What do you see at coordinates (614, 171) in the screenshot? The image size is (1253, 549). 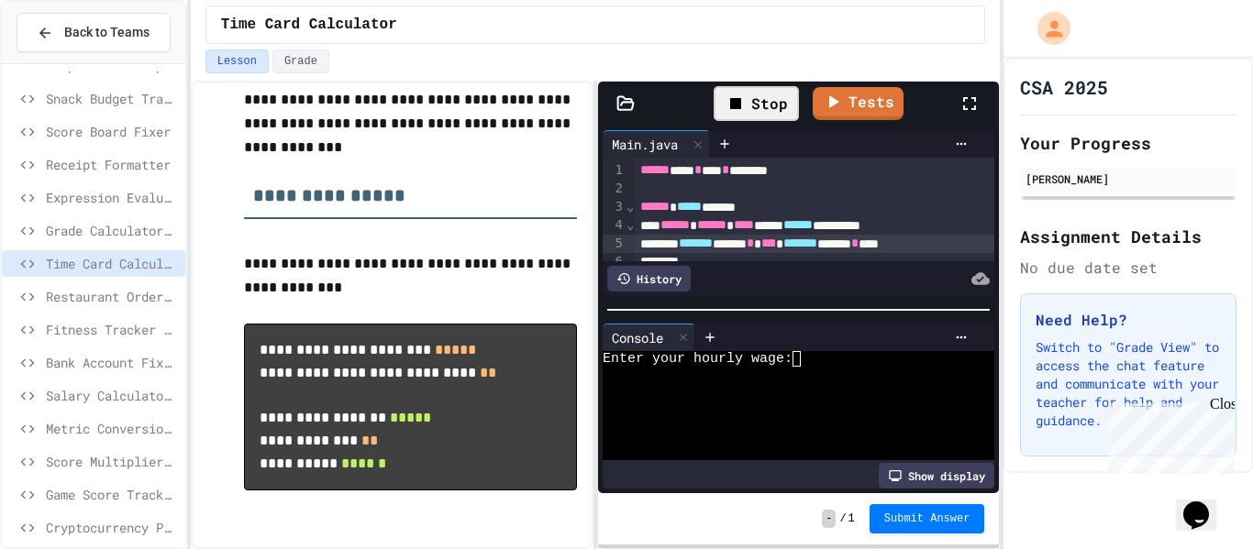 I see `div: 1` at bounding box center [614, 171].